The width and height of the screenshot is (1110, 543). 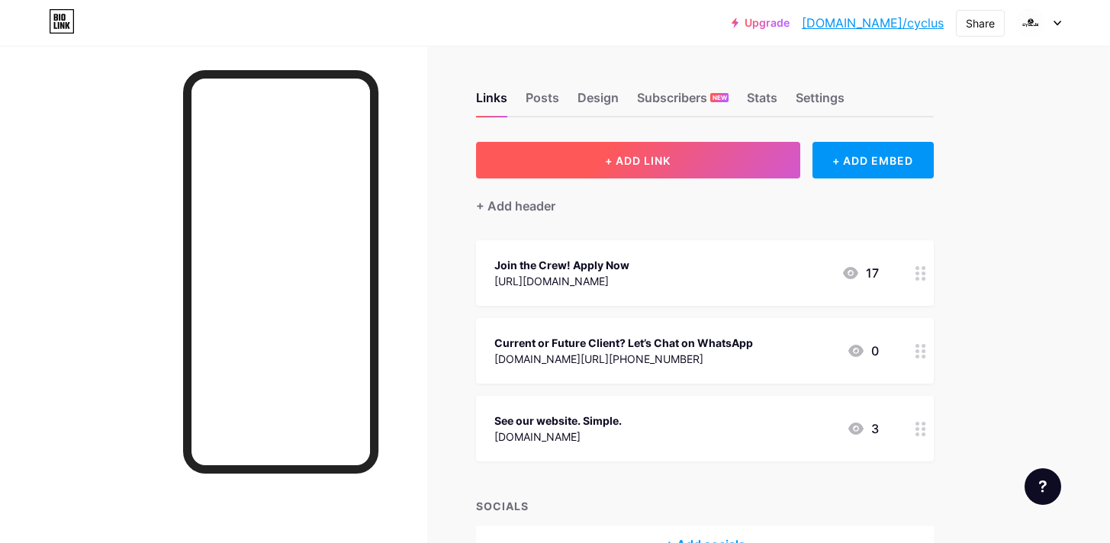 I want to click on div: Subscribers, so click(x=683, y=102).